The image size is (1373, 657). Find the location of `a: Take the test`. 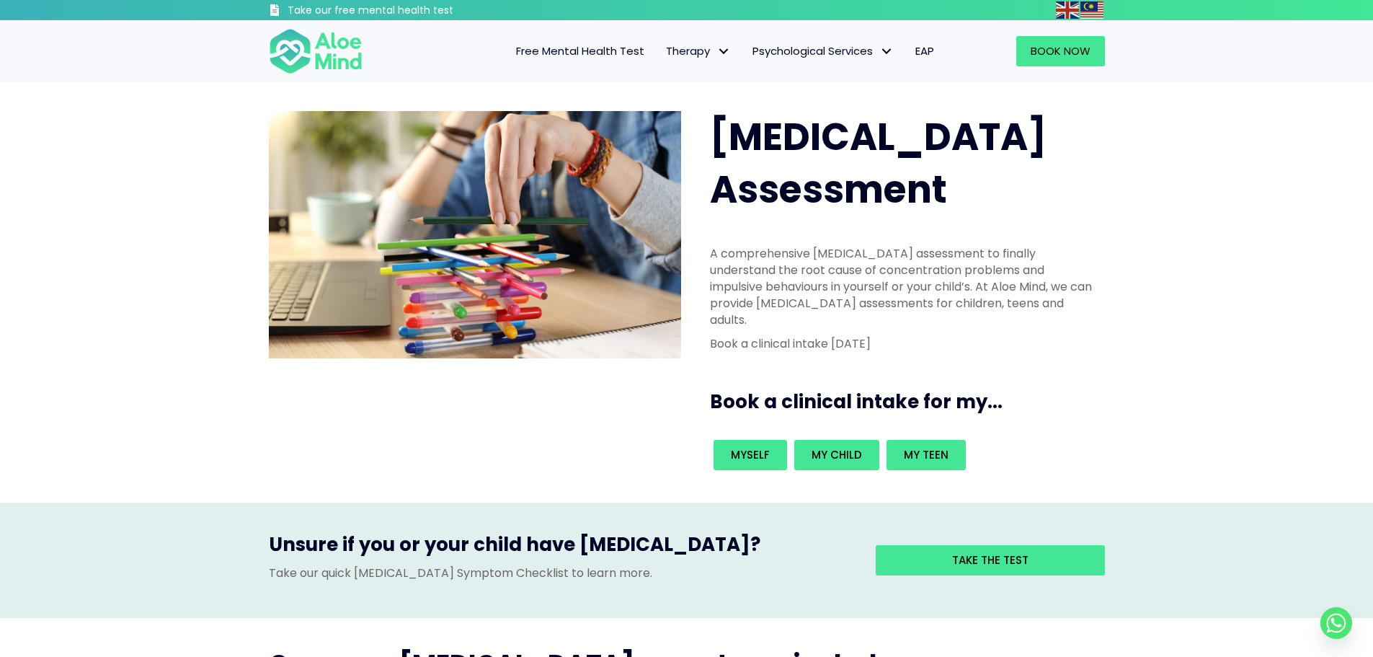

a: Take the test is located at coordinates (990, 560).